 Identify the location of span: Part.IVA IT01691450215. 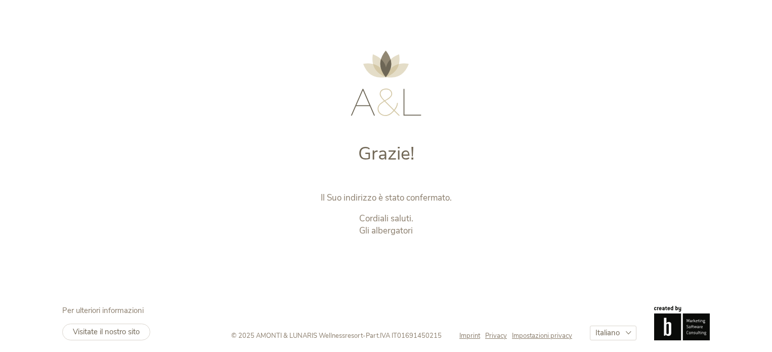
(404, 335).